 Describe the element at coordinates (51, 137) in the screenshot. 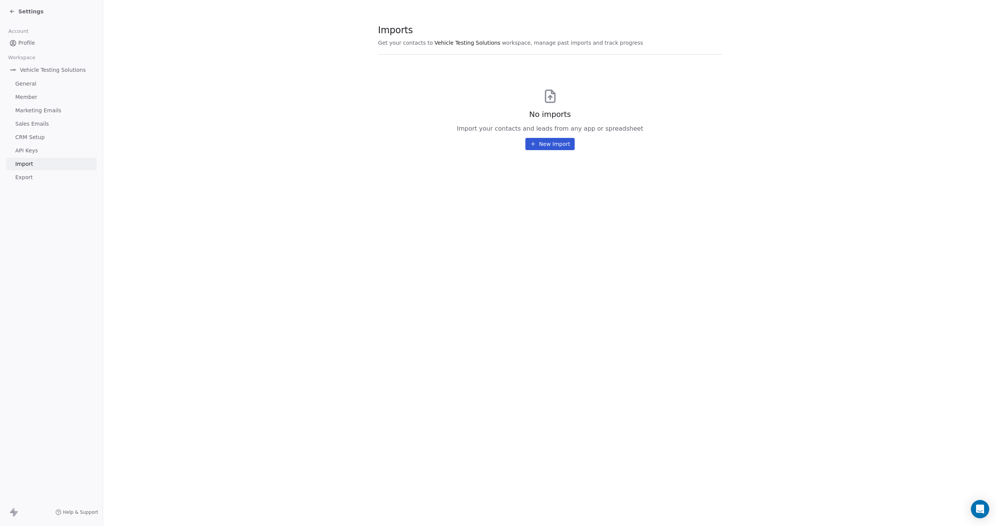

I see `a: CRM Setup` at that location.